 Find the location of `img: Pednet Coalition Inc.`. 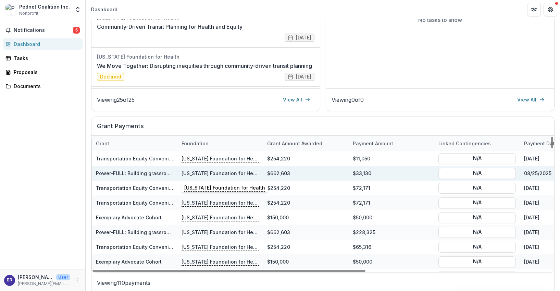

img: Pednet Coalition Inc. is located at coordinates (11, 10).